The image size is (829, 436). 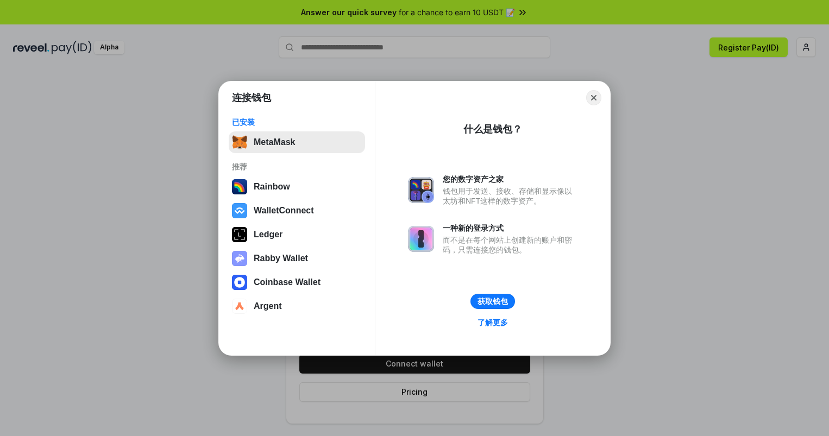 What do you see at coordinates (272, 187) in the screenshot?
I see `div: Rainbow` at bounding box center [272, 187].